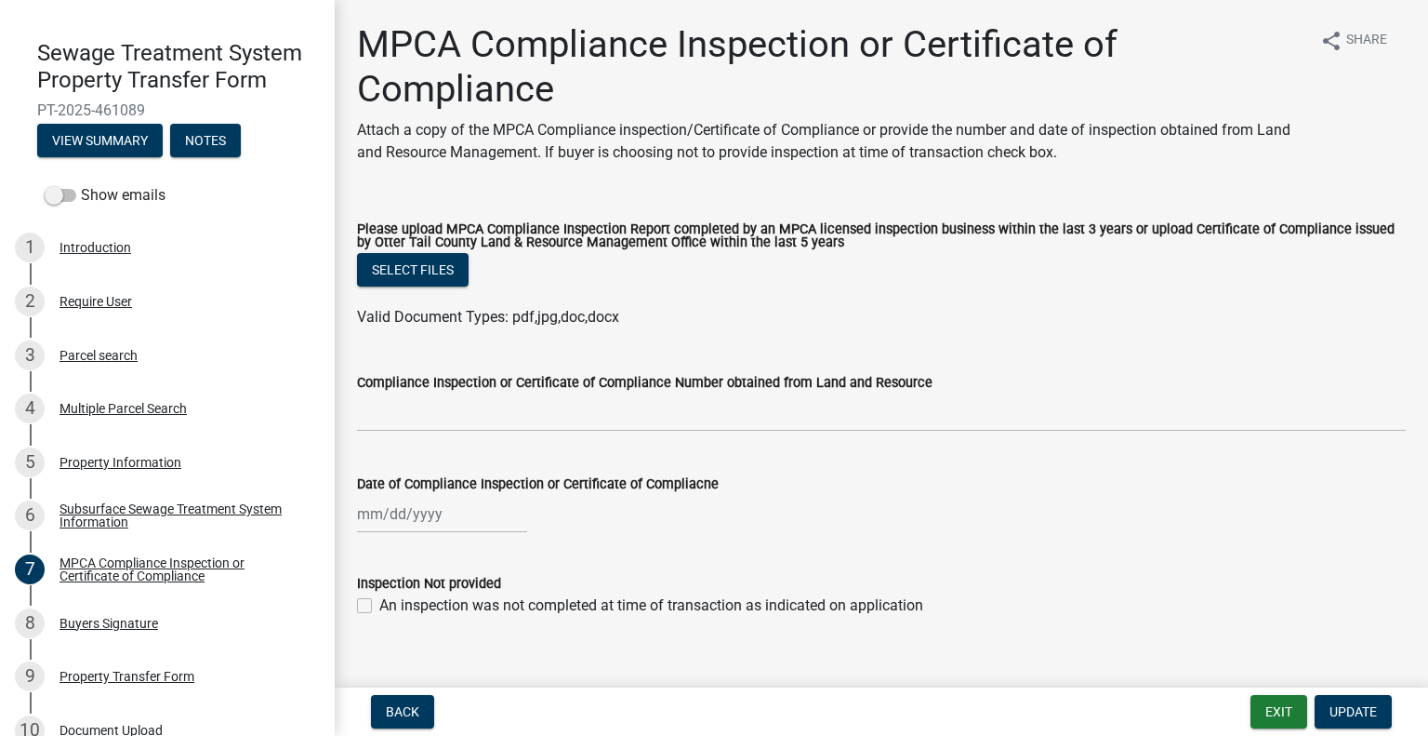 Image resolution: width=1428 pixels, height=736 pixels. What do you see at coordinates (205, 141) in the screenshot?
I see `wm-modal-confirm: Notes` at bounding box center [205, 141].